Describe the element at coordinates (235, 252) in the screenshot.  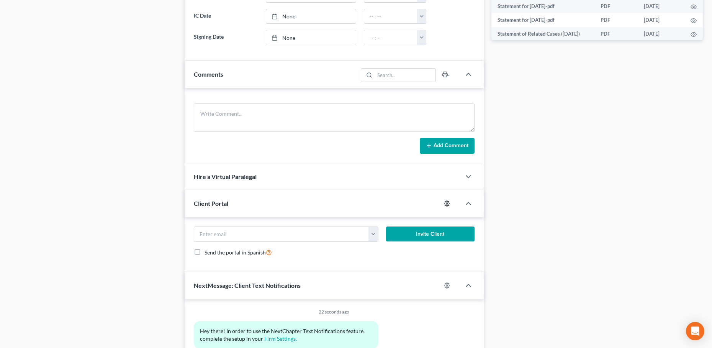
I see `span: Send the portal in Spanish` at that location.